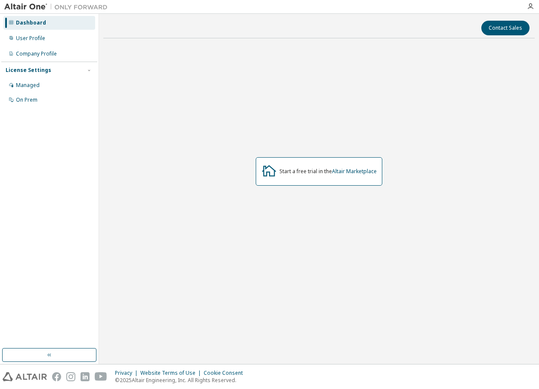 The width and height of the screenshot is (539, 389). What do you see at coordinates (27, 100) in the screenshot?
I see `div: On Prem` at bounding box center [27, 100].